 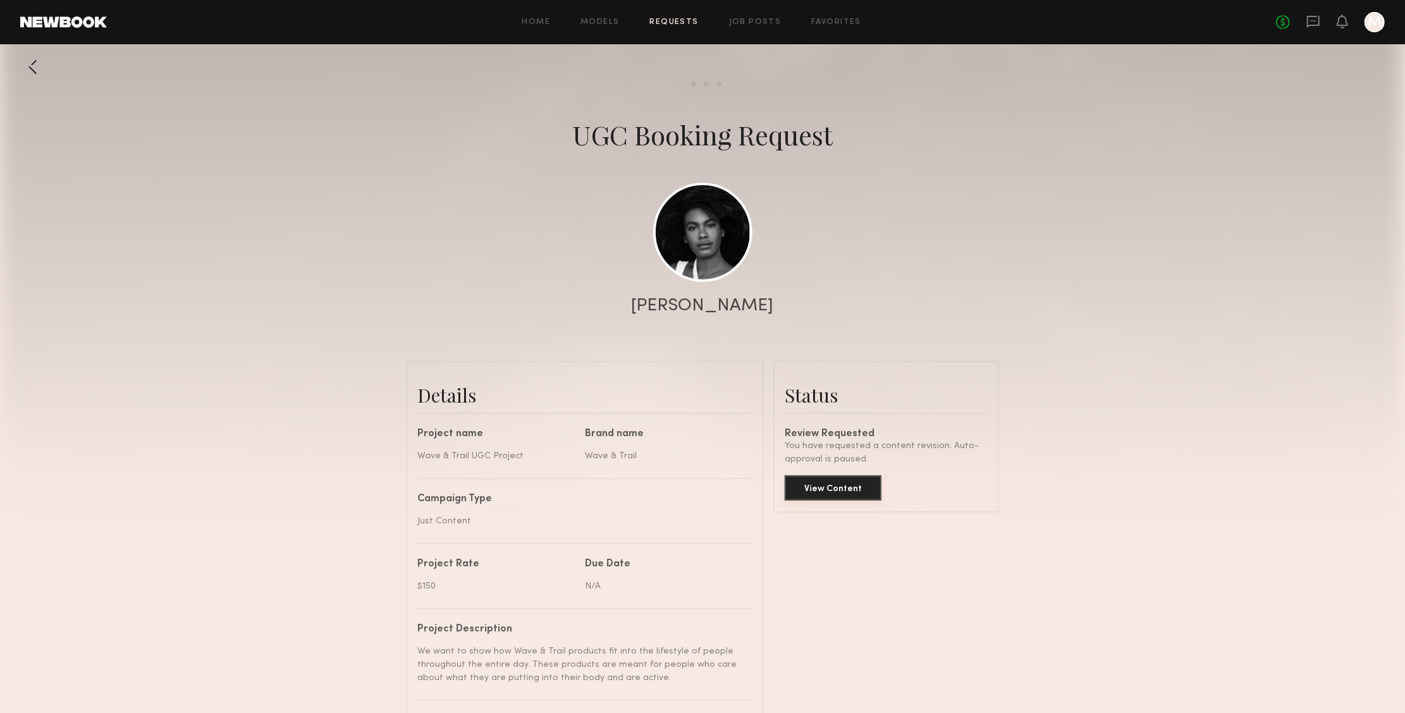 I want to click on a: Requests, so click(x=674, y=22).